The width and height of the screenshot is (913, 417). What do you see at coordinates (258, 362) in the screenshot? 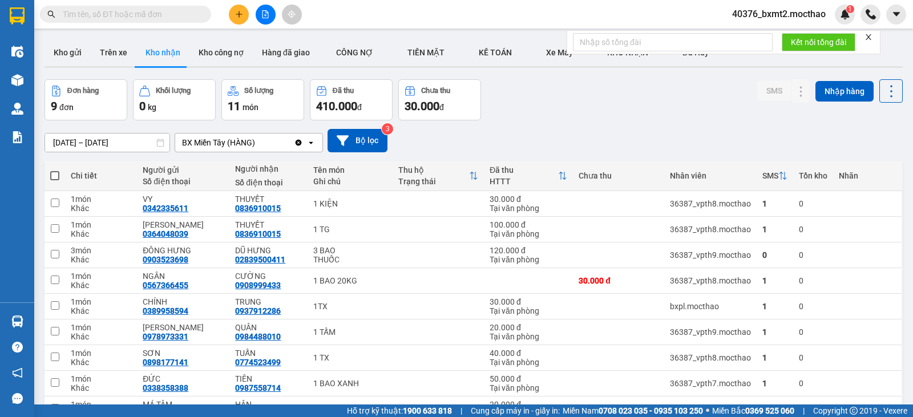
I see `div: 0774523499` at bounding box center [258, 362].